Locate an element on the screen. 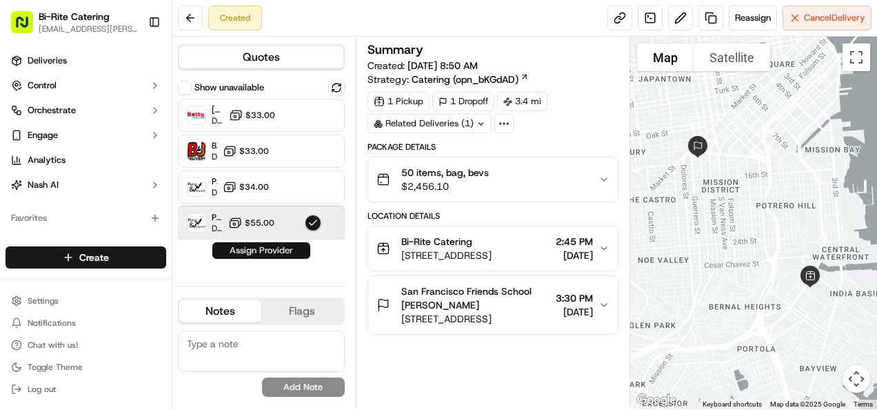  span: Settings is located at coordinates (43, 301).